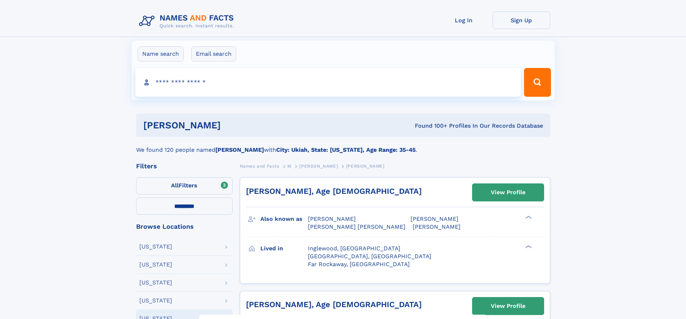  I want to click on label: Filters, so click(184, 186).